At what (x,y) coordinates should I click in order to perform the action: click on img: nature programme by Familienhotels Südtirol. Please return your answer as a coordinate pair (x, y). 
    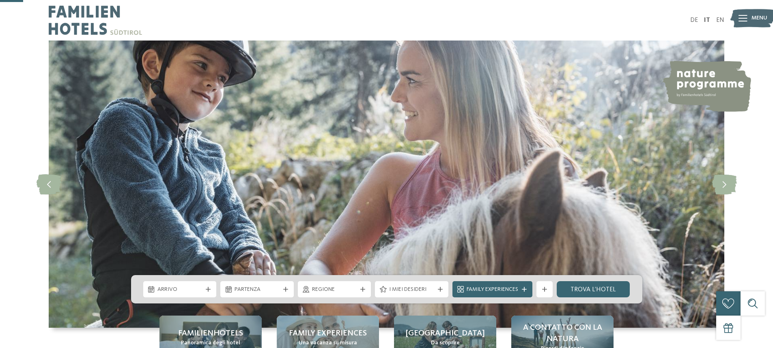
    Looking at the image, I should click on (706, 86).